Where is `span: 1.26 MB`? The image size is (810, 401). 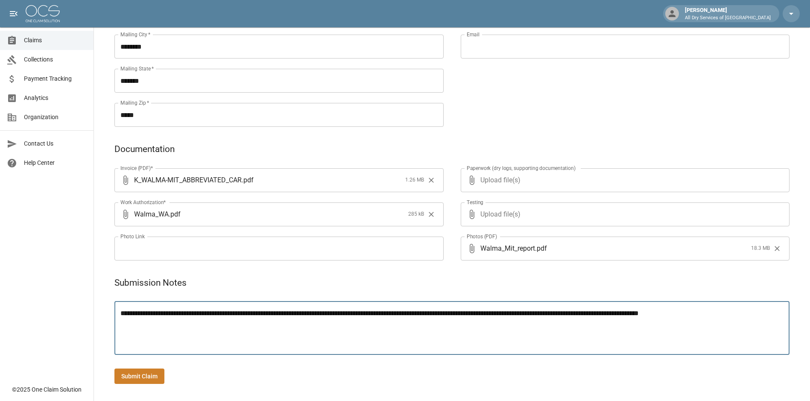 span: 1.26 MB is located at coordinates (415, 180).